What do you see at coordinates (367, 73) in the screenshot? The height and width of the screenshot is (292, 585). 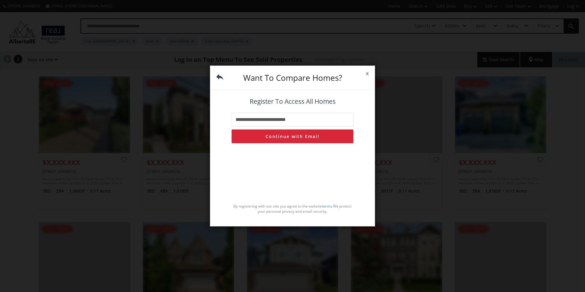 I see `span: x` at bounding box center [367, 73].